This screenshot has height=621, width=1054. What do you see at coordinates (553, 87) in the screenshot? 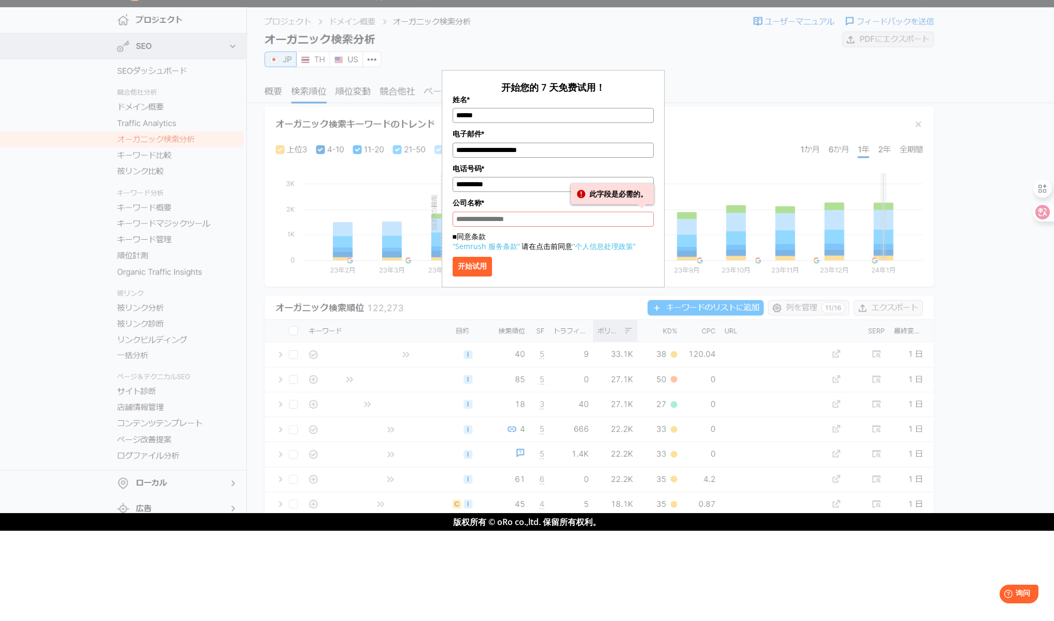
I see `font: 开始您的 7 天免费试用！` at bounding box center [553, 87].